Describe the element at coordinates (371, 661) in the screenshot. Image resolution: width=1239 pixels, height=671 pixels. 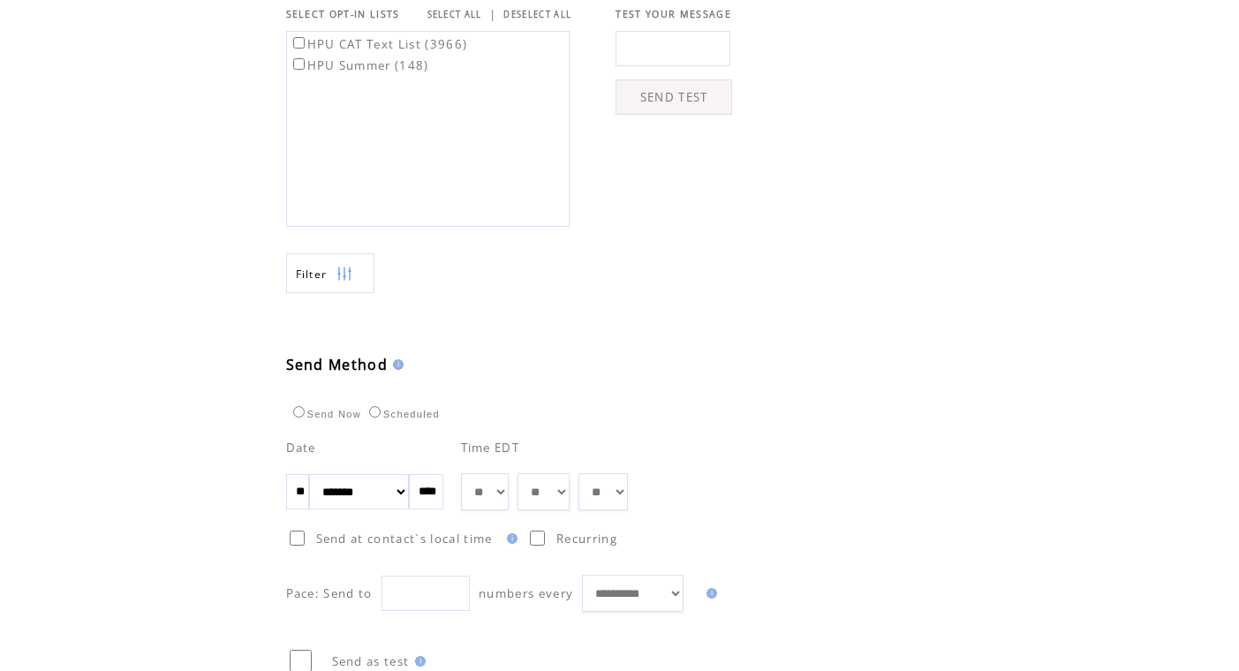
I see `span: Send as test` at that location.